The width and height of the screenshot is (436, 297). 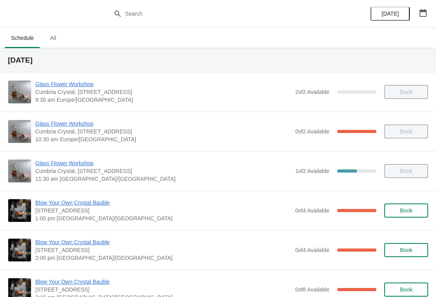 What do you see at coordinates (312, 132) in the screenshot?
I see `span: 0 of 2 Available` at bounding box center [312, 132].